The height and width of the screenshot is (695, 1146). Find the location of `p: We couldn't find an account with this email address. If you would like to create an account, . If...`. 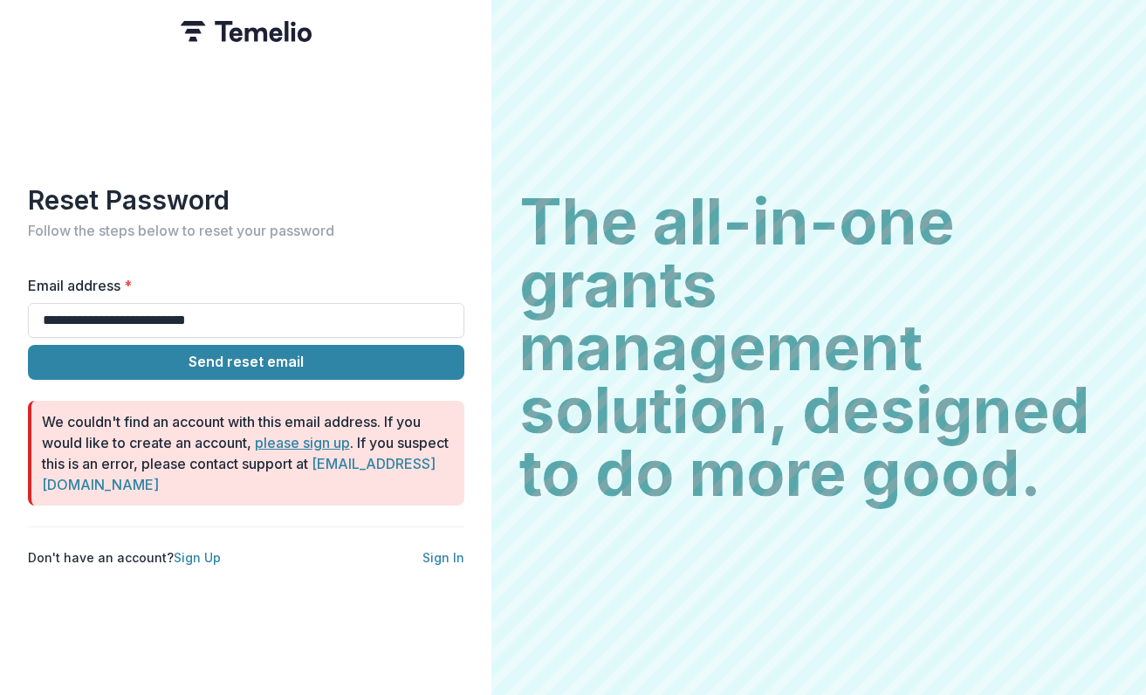

p: We couldn't find an account with this email address. If you would like to create an account, . If... is located at coordinates (246, 453).